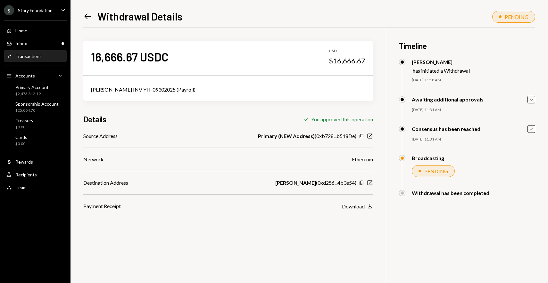 The image size is (548, 283). Describe the element at coordinates (286, 136) in the screenshot. I see `b: Primary (NEW Address)` at that location.